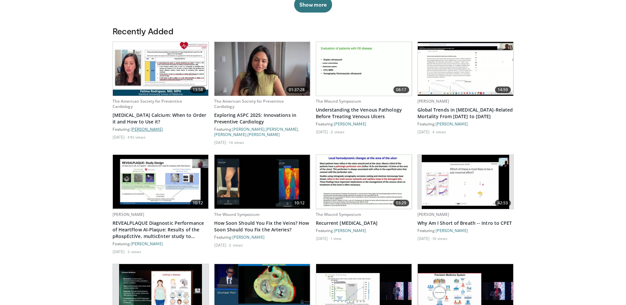 The image size is (626, 305). What do you see at coordinates (439, 132) in the screenshot?
I see `li: 4 views` at bounding box center [439, 132].